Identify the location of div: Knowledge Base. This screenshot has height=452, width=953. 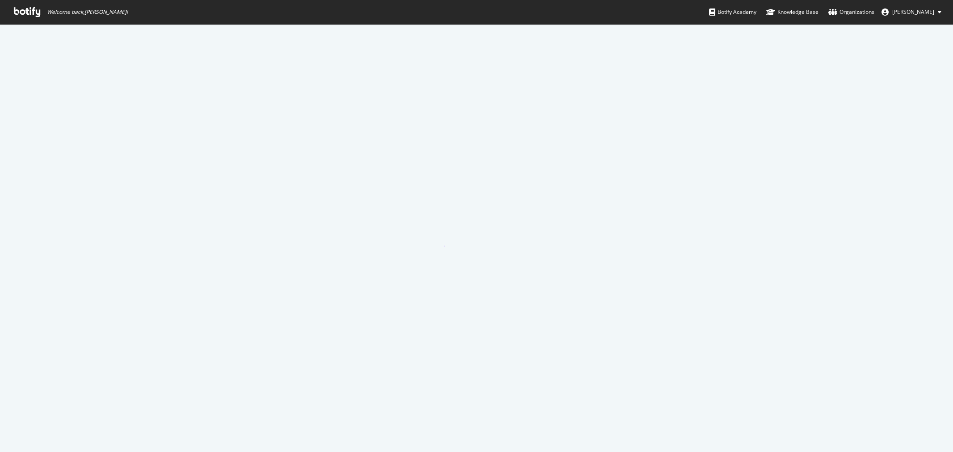
(793, 12).